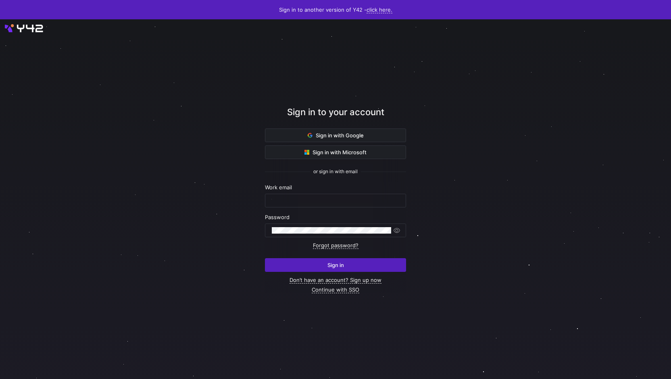 The width and height of the screenshot is (671, 379). What do you see at coordinates (335, 135) in the screenshot?
I see `button: Sign in with Google` at bounding box center [335, 135].